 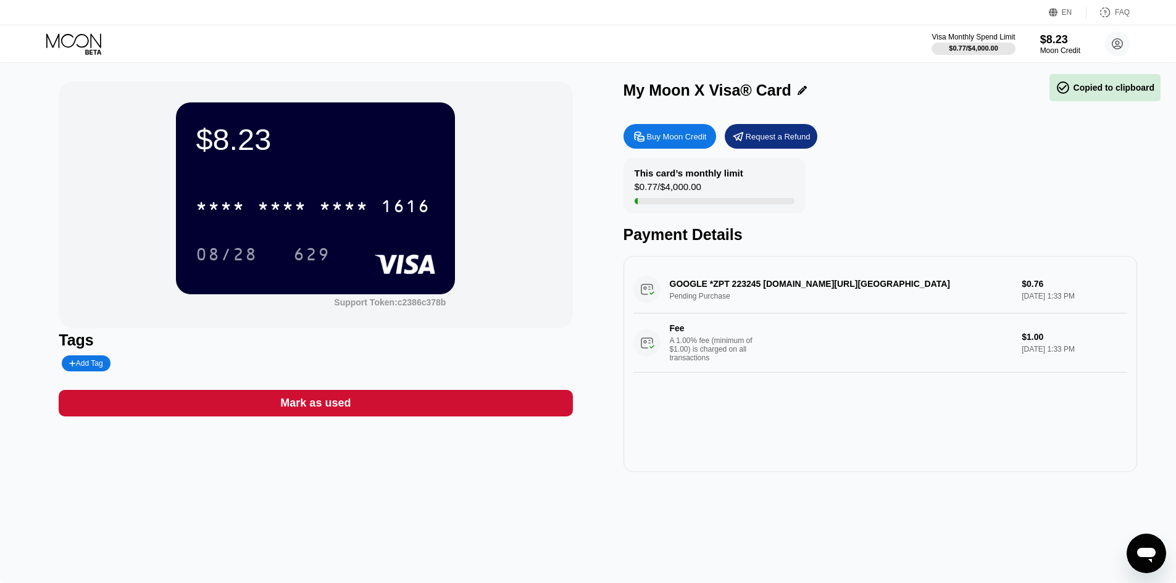 I want to click on div: A 1.00% fee (minimum of $1.00) is charged on all transactions, so click(x=716, y=349).